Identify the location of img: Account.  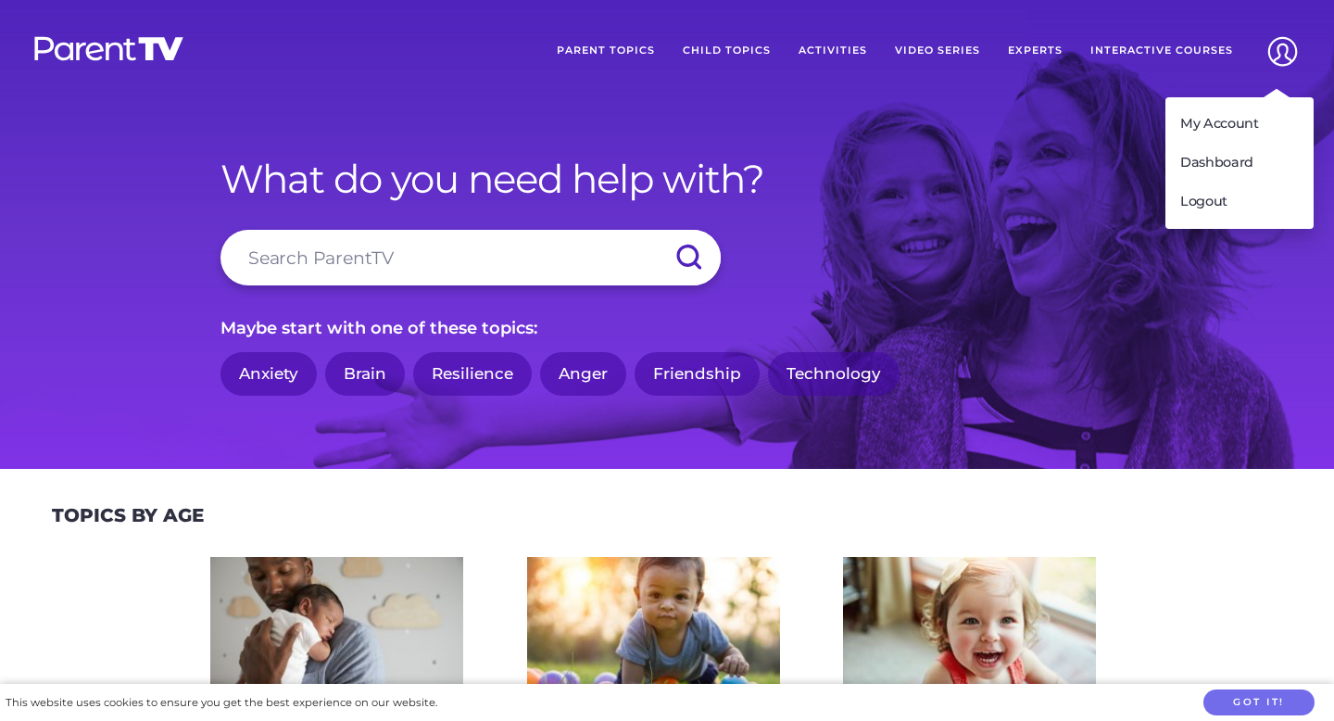
(1282, 51).